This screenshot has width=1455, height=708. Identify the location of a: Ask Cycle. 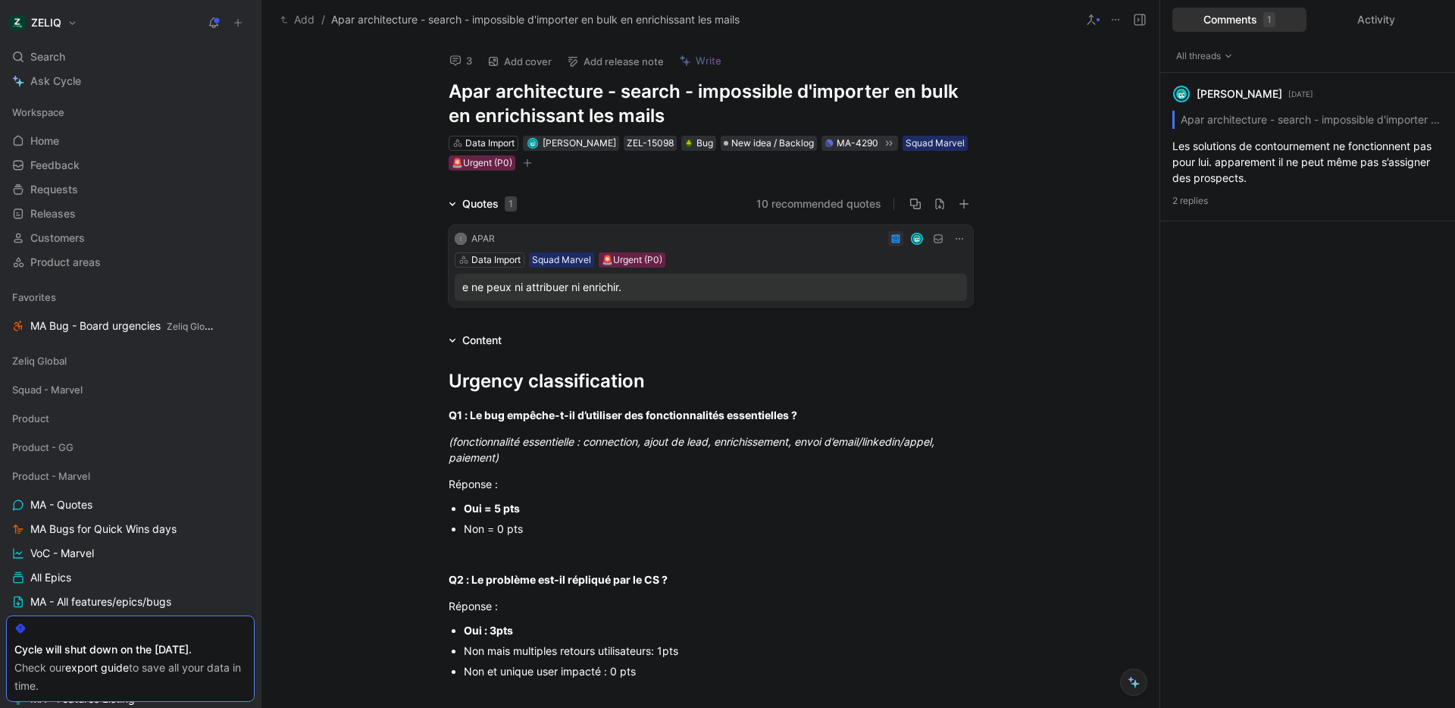
(130, 81).